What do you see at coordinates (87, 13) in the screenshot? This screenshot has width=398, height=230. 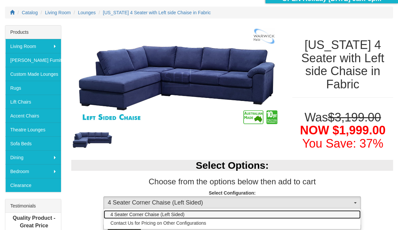 I see `a: Lounges` at bounding box center [87, 13].